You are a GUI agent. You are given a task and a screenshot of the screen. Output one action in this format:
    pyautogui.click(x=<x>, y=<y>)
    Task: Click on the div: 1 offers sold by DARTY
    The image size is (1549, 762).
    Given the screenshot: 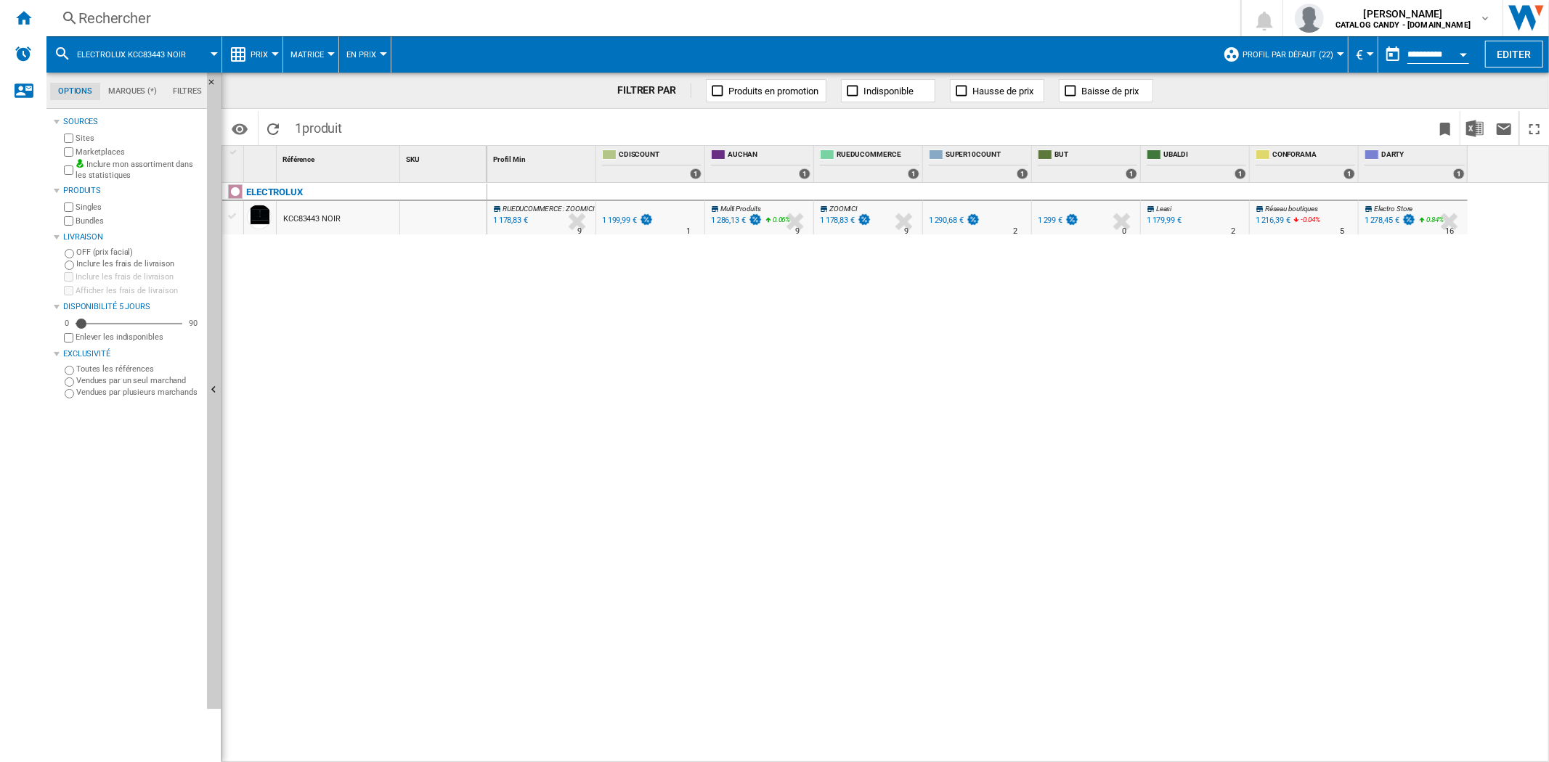 What is the action you would take?
    pyautogui.click(x=1459, y=174)
    